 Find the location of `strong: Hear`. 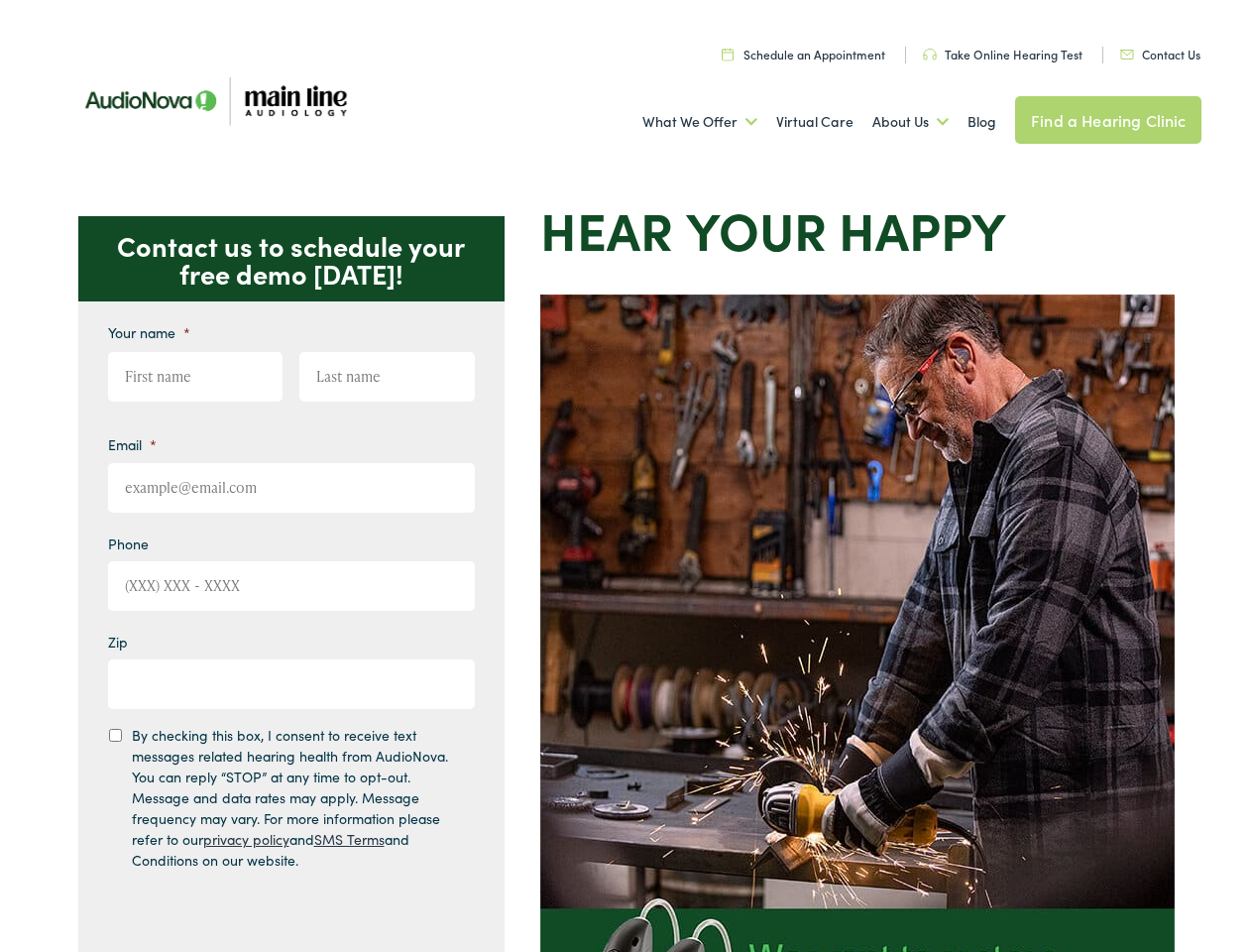

strong: Hear is located at coordinates (606, 228).